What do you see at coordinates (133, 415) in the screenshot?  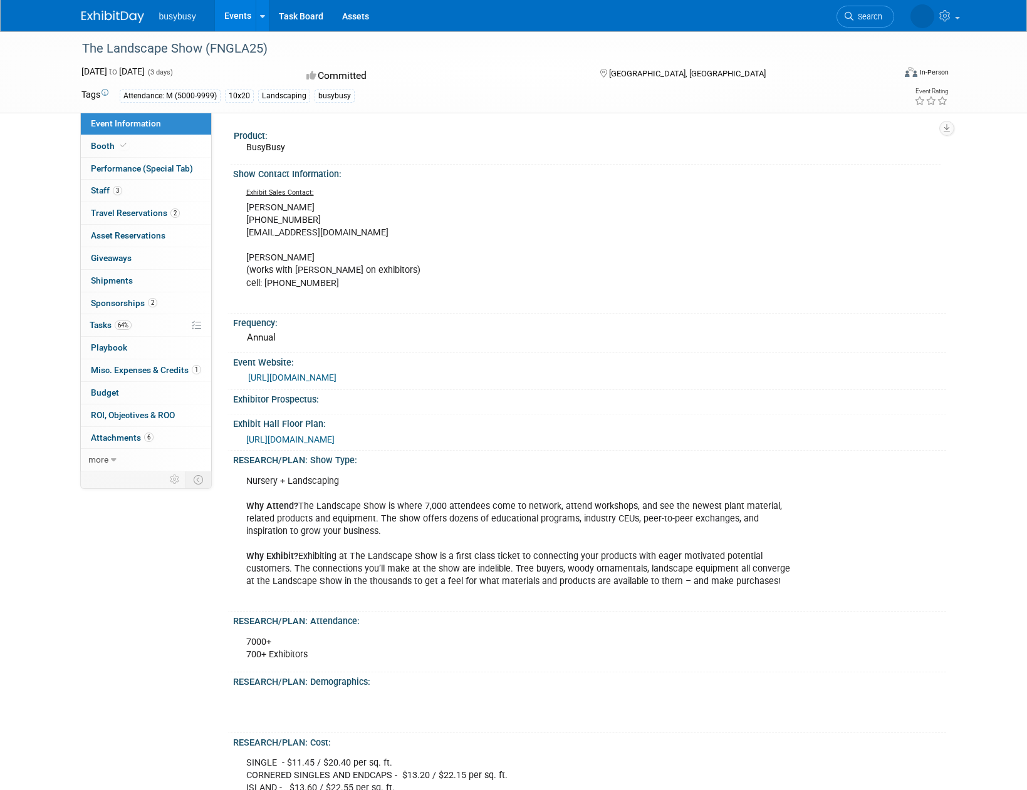 I see `span: ROI, Objectives & ROO` at bounding box center [133, 415].